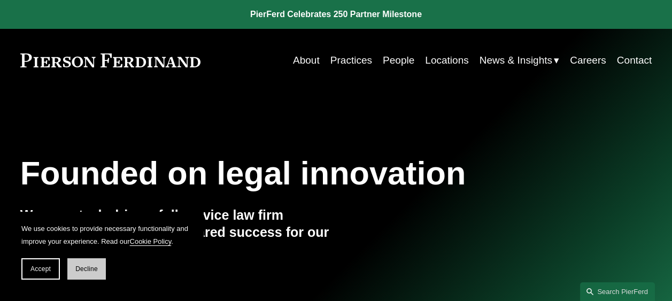  What do you see at coordinates (634, 60) in the screenshot?
I see `a: Contact` at bounding box center [634, 60].